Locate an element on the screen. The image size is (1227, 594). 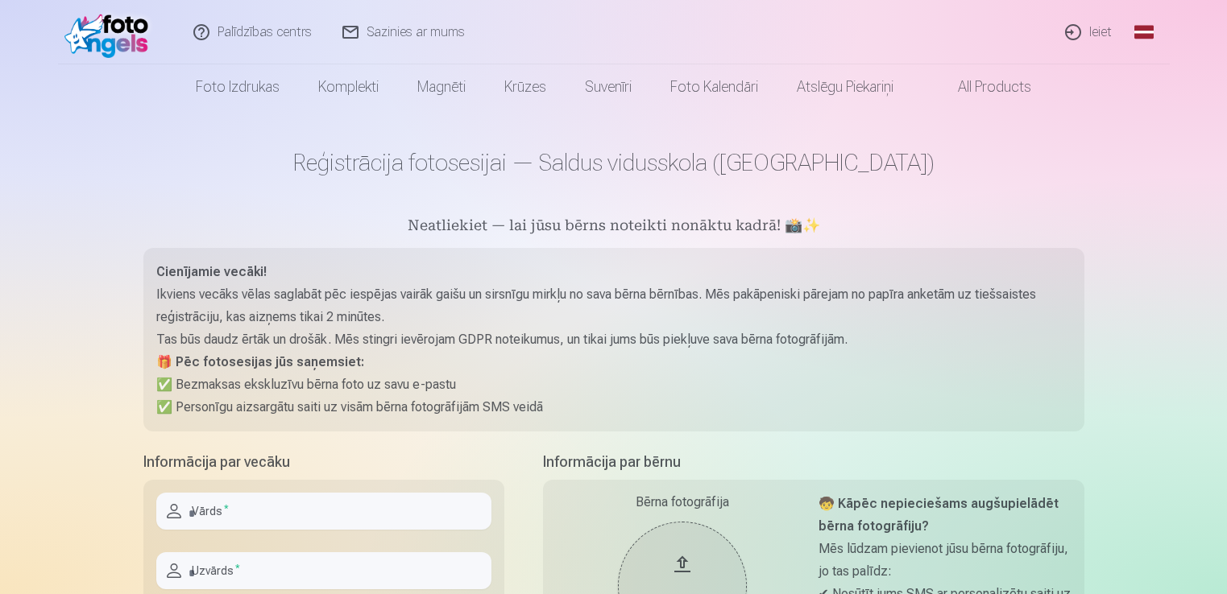
p: Tas būs daudz ērtāk un drošāk. Mēs stingri ievērojam GDPR noteikumus, un tikai jums būs piekļuve ... is located at coordinates (614, 340).